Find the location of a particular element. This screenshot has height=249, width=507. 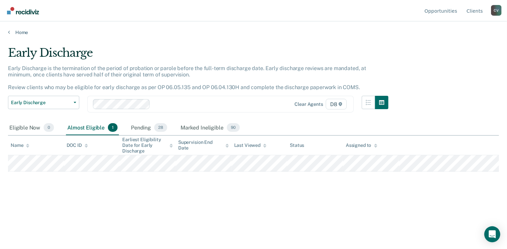

span: 1 is located at coordinates (113, 127).